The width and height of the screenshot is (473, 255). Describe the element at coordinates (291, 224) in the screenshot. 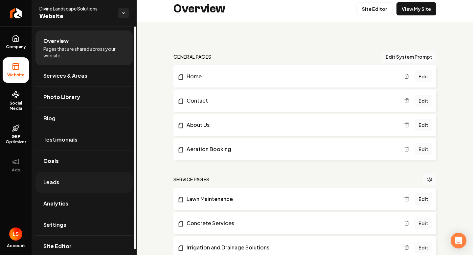

I see `a: Concrete Services` at that location.